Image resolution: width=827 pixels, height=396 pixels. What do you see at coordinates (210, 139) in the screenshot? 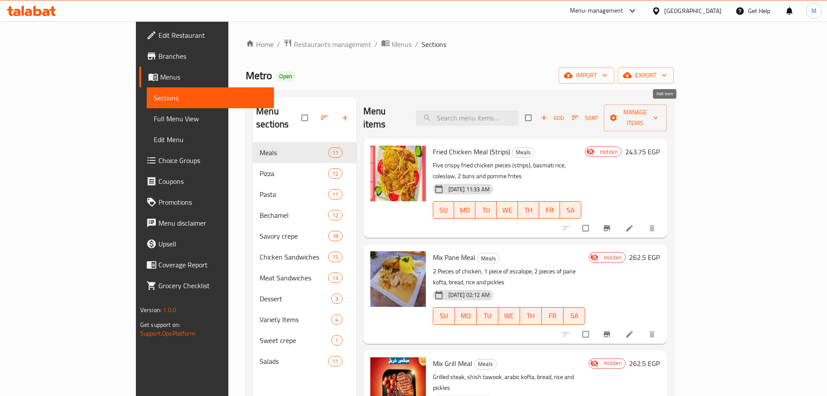
I see `span: Edit Menu` at bounding box center [210, 139].